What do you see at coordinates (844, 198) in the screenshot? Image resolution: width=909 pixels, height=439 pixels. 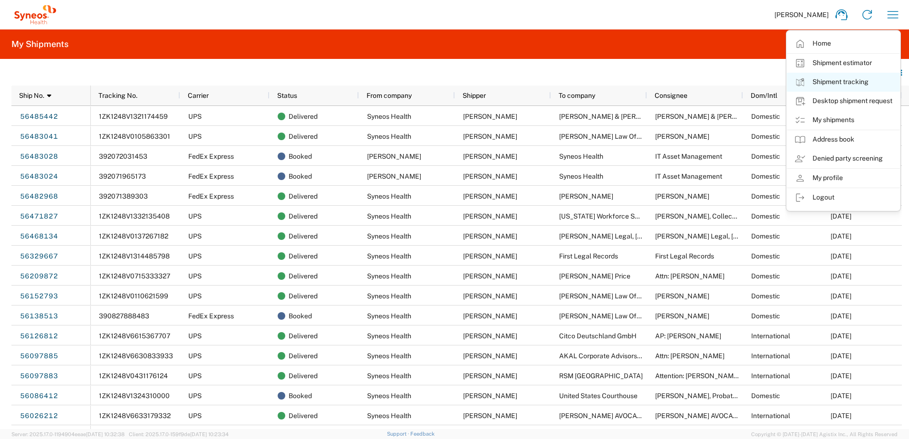 I see `a: Logout` at bounding box center [844, 198].